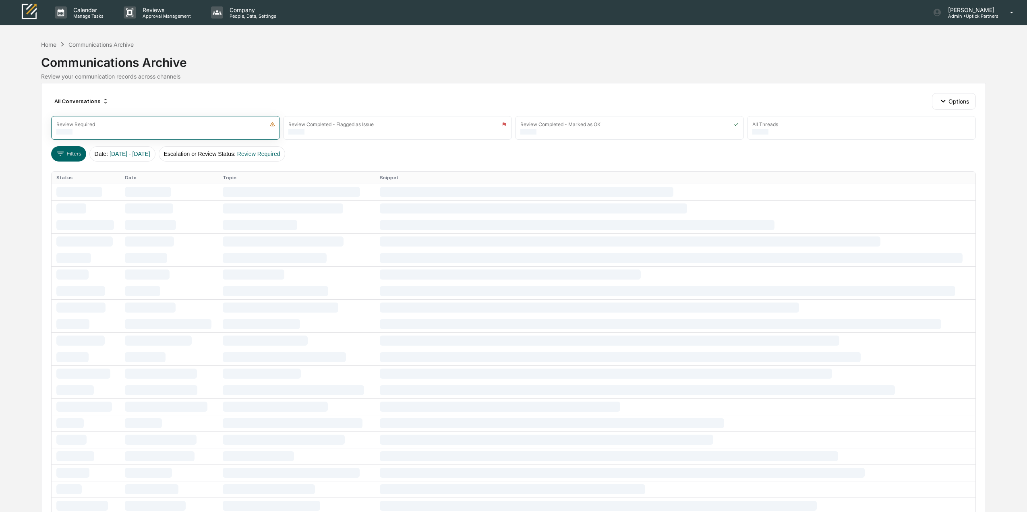  What do you see at coordinates (252, 10) in the screenshot?
I see `p: Company` at bounding box center [252, 10].